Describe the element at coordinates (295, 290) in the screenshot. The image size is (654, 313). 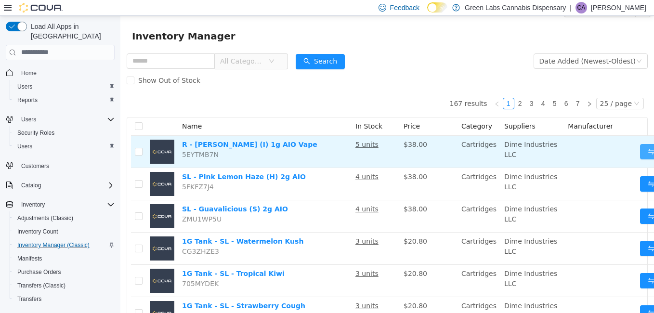
I see `span: $20.80` at that location.